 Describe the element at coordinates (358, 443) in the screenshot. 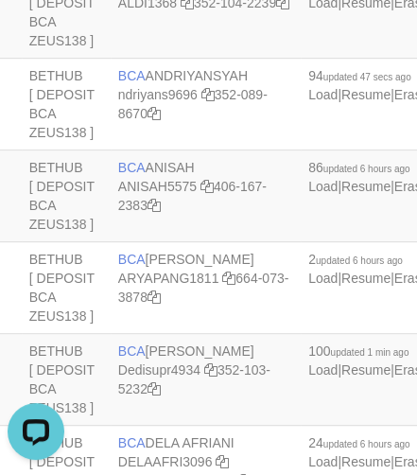

I see `span: 24` at that location.